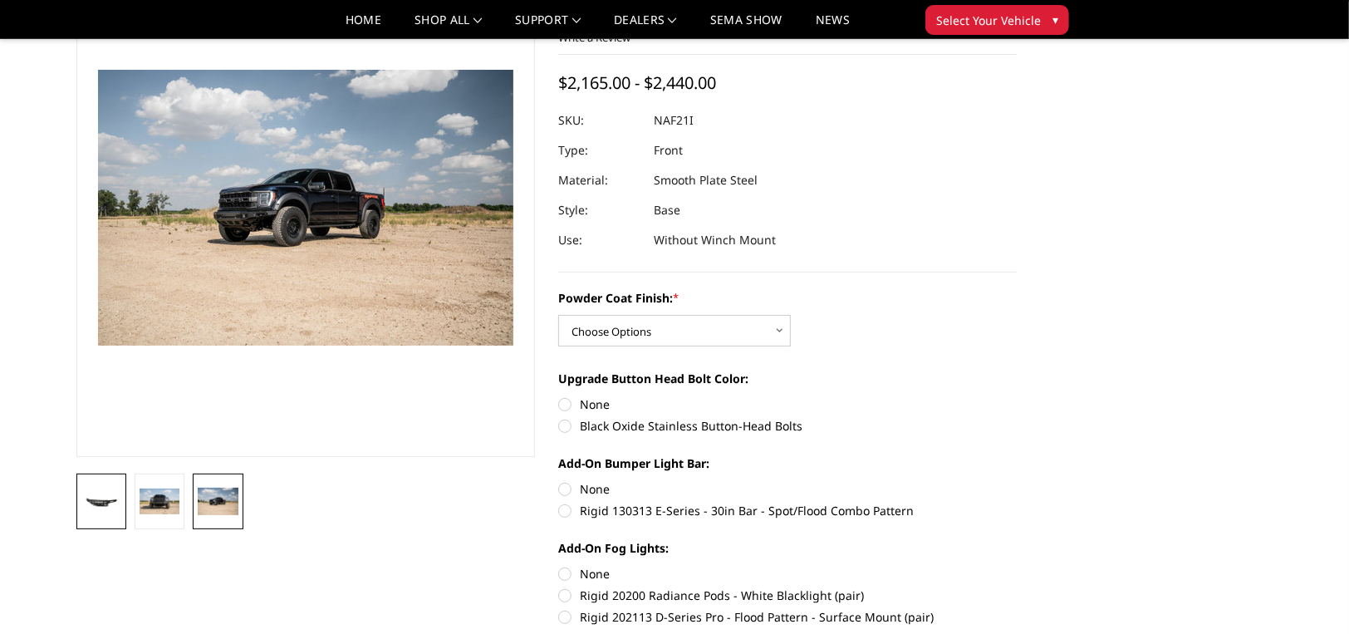  Describe the element at coordinates (787, 378) in the screenshot. I see `label: Upgrade Button Head Bolt Color:` at that location.